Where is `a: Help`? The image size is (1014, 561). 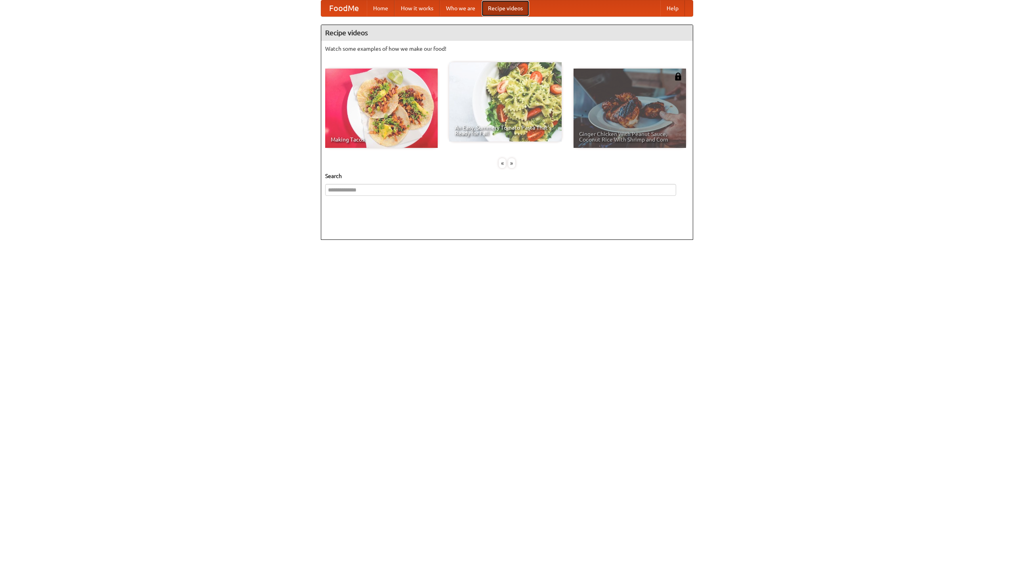 a: Help is located at coordinates (673, 8).